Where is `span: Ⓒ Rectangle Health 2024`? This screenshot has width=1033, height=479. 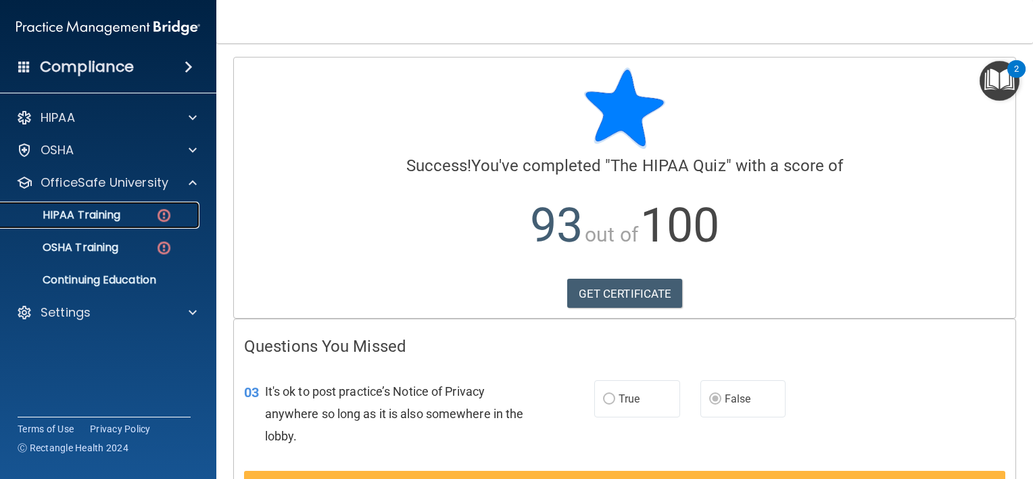
span: Ⓒ Rectangle Health 2024 is located at coordinates (73, 448).